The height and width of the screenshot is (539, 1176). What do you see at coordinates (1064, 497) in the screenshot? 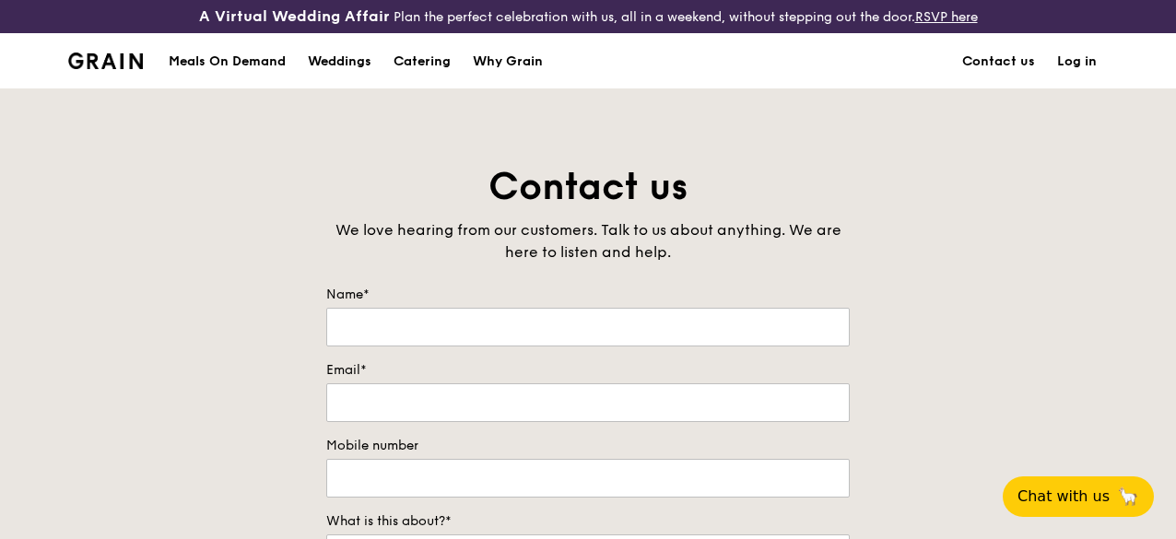
I see `span: Chat with us` at bounding box center [1064, 497].